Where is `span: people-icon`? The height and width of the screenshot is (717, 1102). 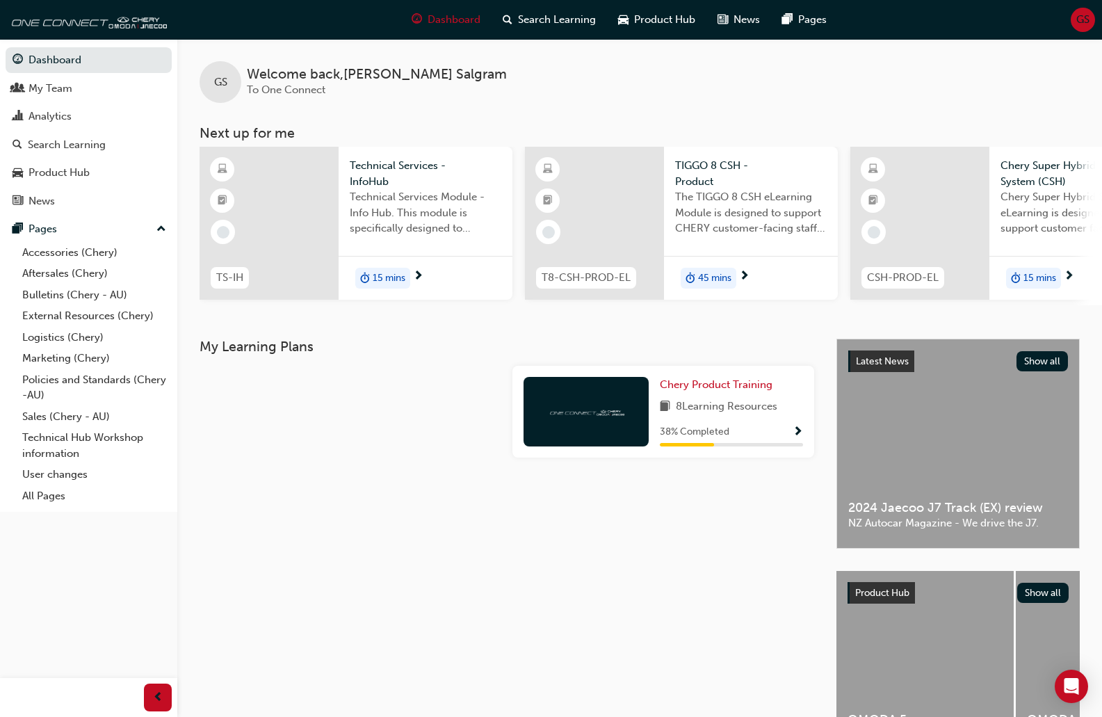
span: people-icon is located at coordinates (17, 89).